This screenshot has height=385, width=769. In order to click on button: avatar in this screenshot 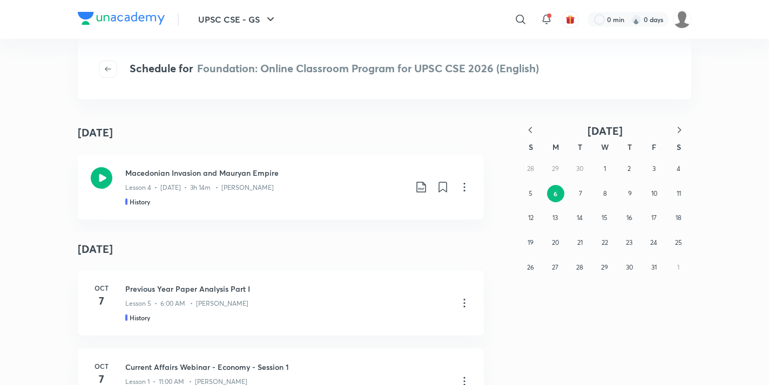, I will do `click(570, 19)`.